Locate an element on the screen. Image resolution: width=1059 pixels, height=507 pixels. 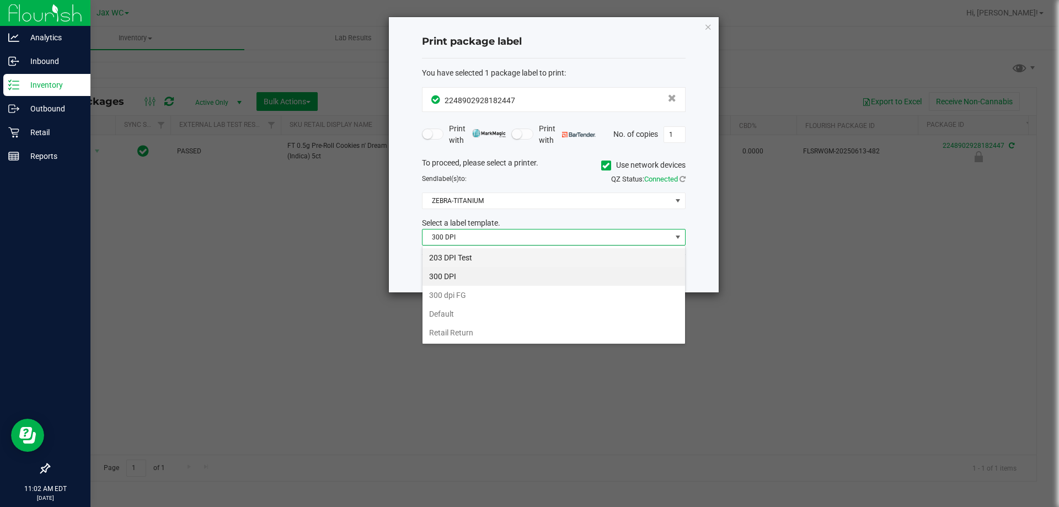
h4: Print package label is located at coordinates (554, 42).